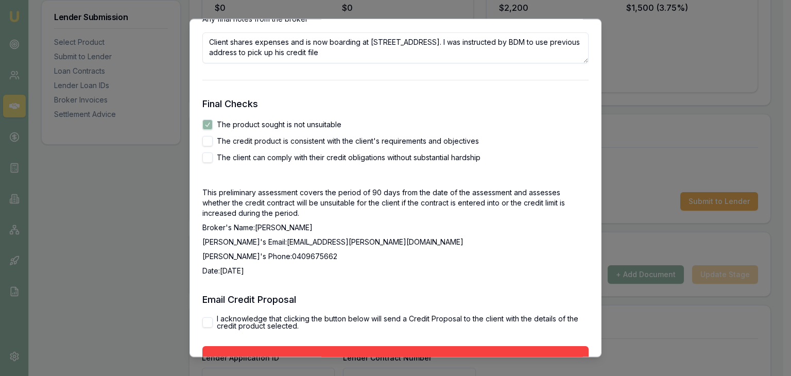  I want to click on label: I acknowledge that clicking the button below will send a Credit Proposal to the client with the d..., so click(403, 323).